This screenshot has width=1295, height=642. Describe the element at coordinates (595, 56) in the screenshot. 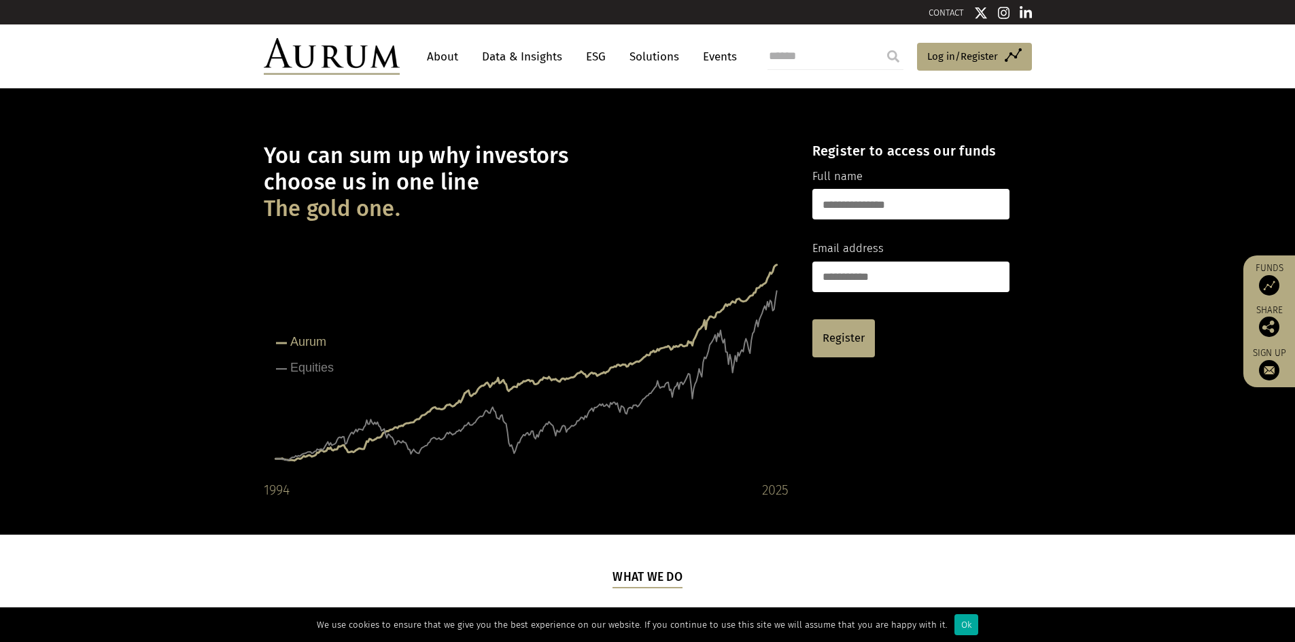

I see `a: ESG` at that location.